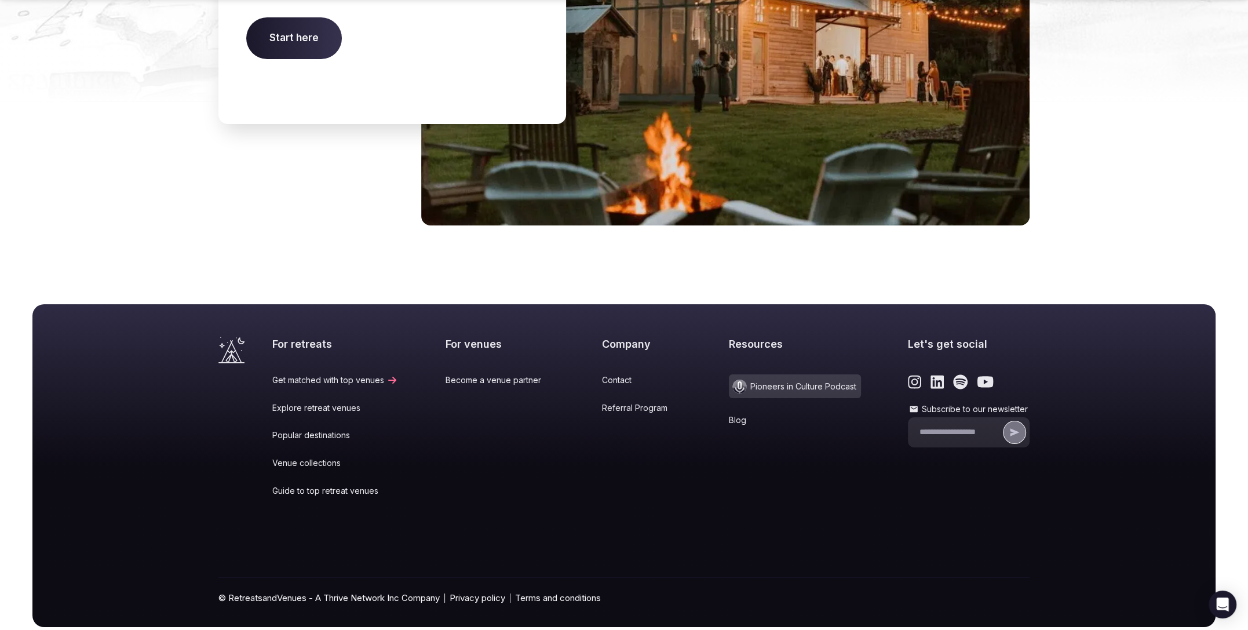  Describe the element at coordinates (937, 382) in the screenshot. I see `a: Link to the retreats and venues LinkedIn page` at that location.